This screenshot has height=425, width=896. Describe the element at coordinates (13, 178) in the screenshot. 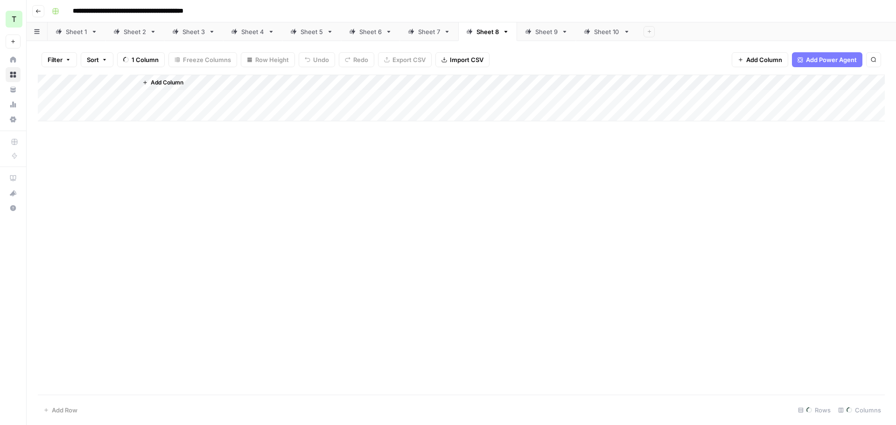

I see `a: AirOps Academy` at that location.